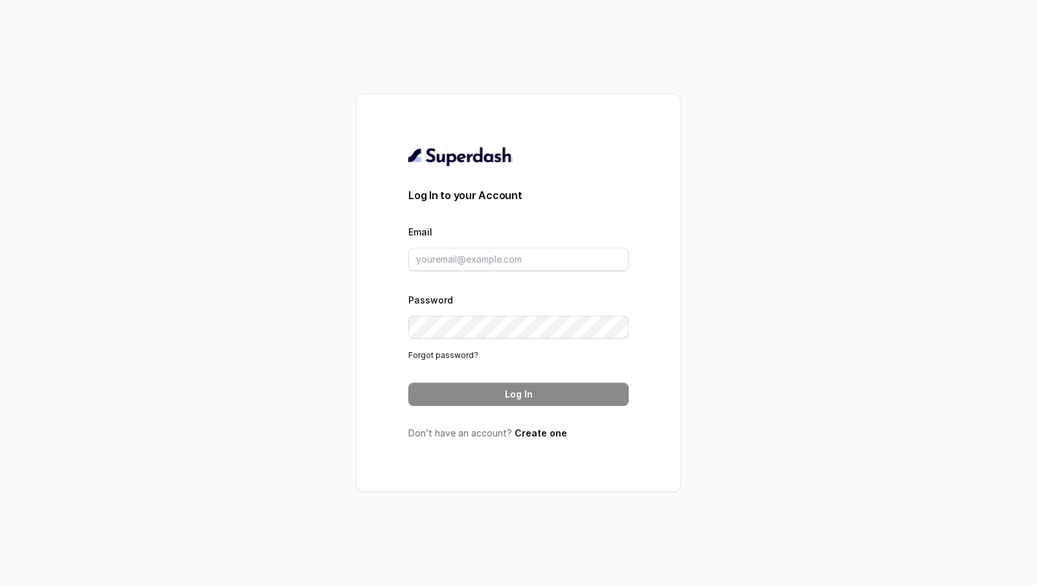 This screenshot has width=1037, height=585. Describe the element at coordinates (430, 299) in the screenshot. I see `label: Password` at that location.